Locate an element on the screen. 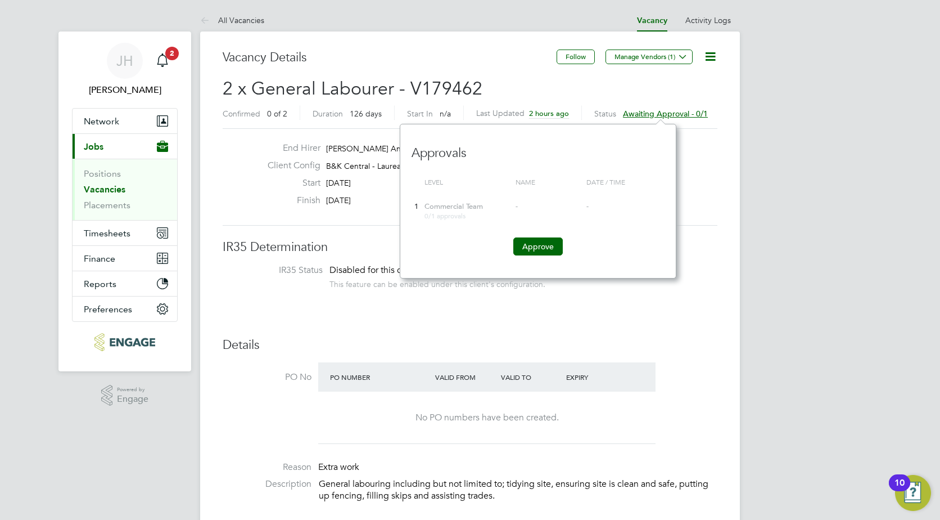  span: 0 of 2 is located at coordinates (277, 114).